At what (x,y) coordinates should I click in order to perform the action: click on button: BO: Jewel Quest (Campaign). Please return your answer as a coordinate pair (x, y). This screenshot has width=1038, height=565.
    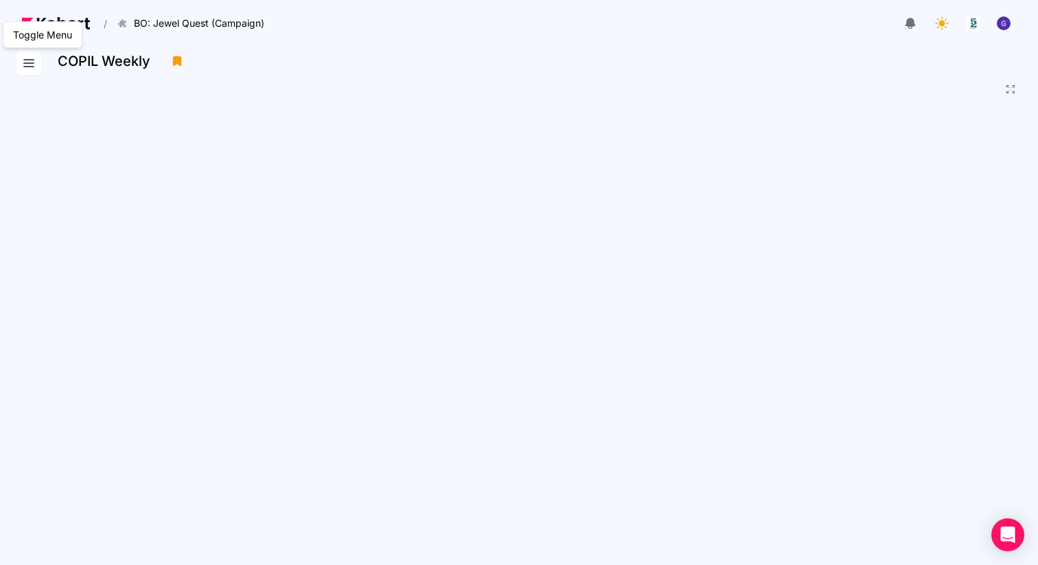
    Looking at the image, I should click on (194, 23).